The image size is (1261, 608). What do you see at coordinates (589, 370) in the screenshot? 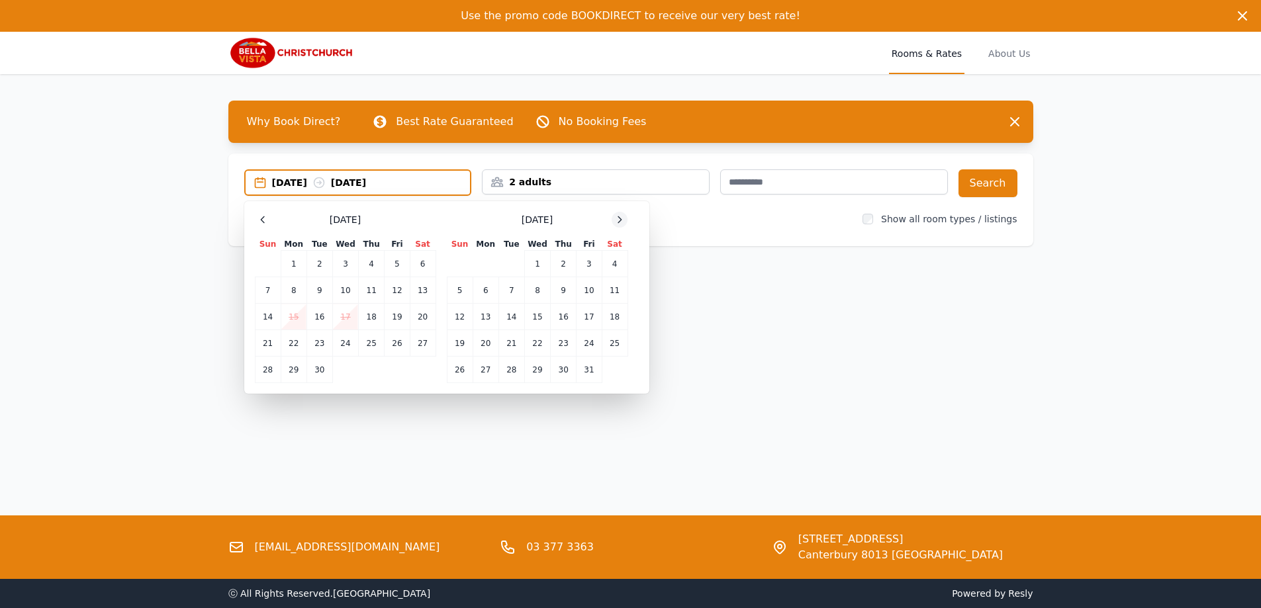
I see `td: 31` at bounding box center [589, 370].